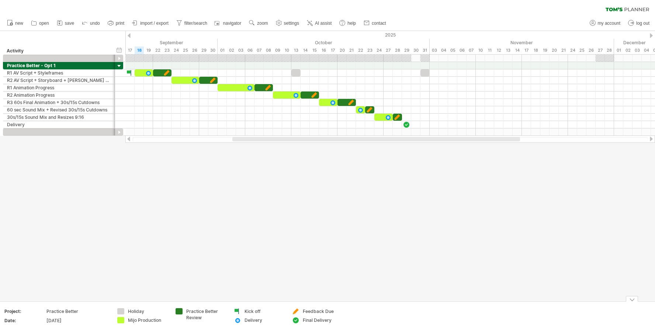 The height and width of the screenshot is (334, 655). I want to click on span: new, so click(19, 23).